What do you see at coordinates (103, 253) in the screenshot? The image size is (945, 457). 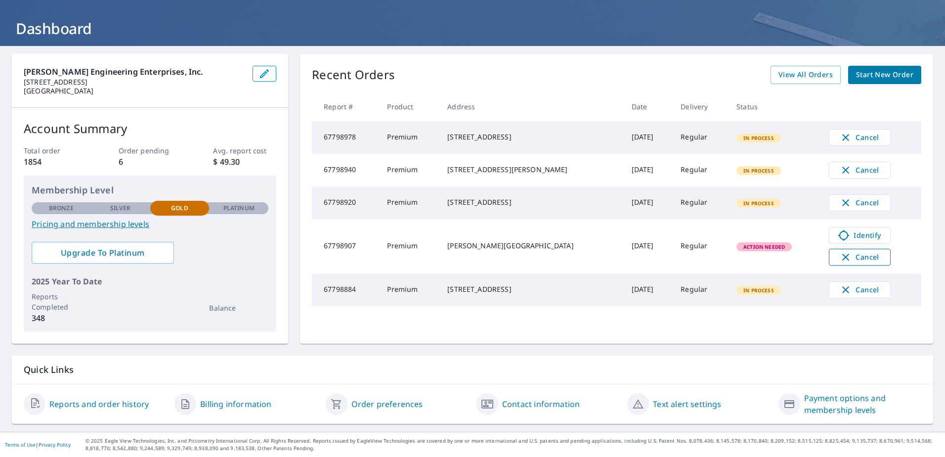 I see `a: Upgrade To Platinum` at bounding box center [103, 253].